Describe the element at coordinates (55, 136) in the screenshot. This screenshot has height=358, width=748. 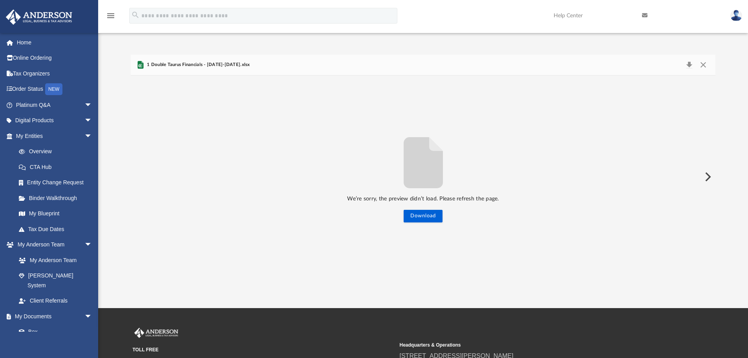
I see `a: My Entitiesarrow_drop_down` at that location.